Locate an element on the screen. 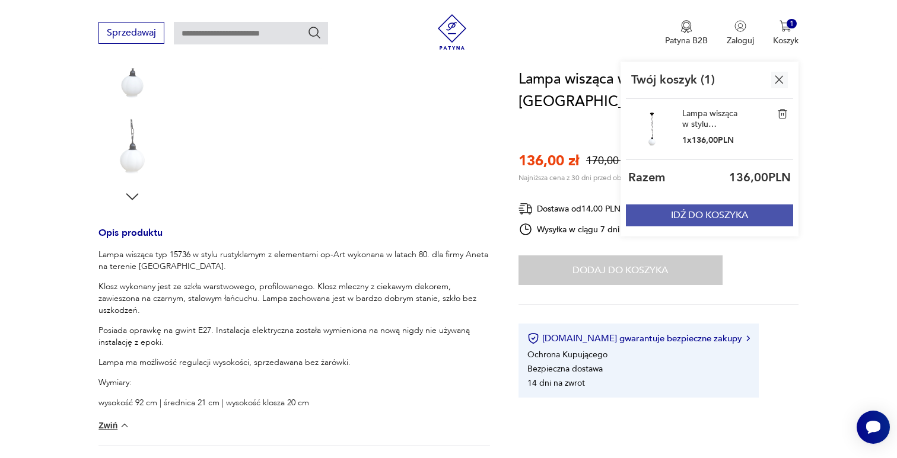 The width and height of the screenshot is (897, 458). p: Razem is located at coordinates (646, 177).